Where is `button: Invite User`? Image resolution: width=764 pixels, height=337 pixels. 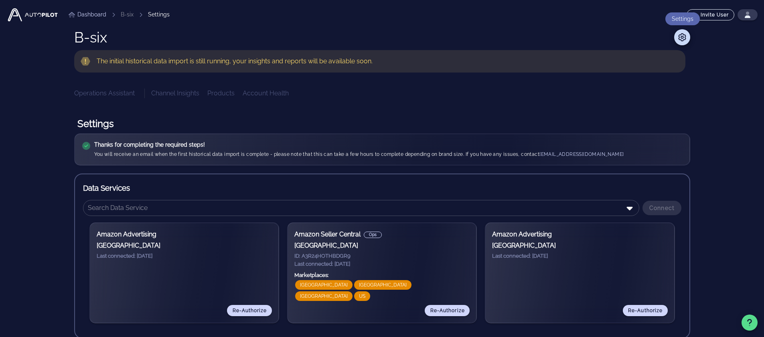 button: Invite User is located at coordinates (710, 15).